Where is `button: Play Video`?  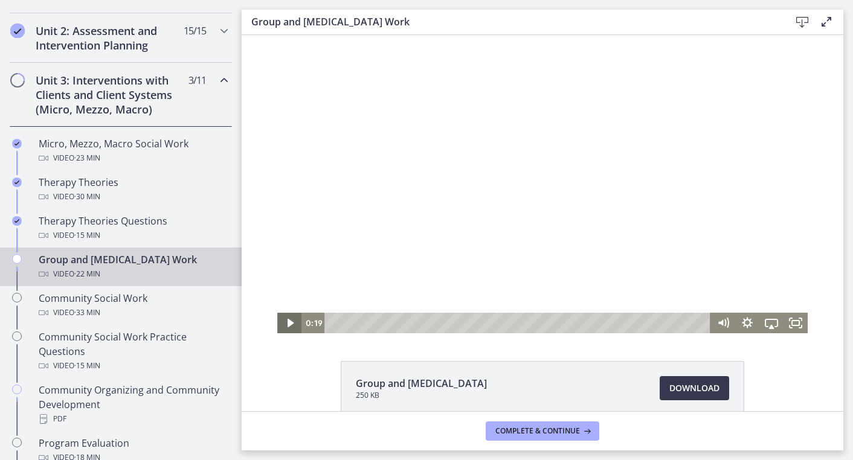
button: Play Video is located at coordinates (48, 288).